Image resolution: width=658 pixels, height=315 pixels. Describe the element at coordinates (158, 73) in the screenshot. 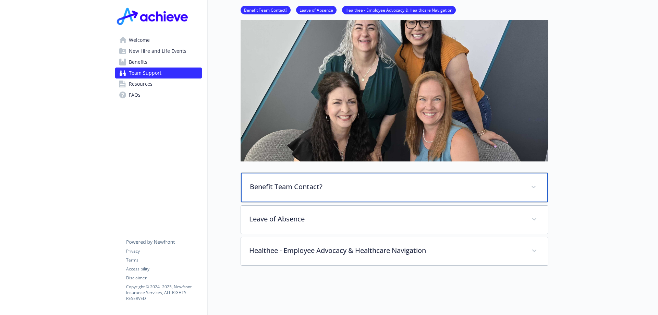

I see `a: Team Support` at that location.